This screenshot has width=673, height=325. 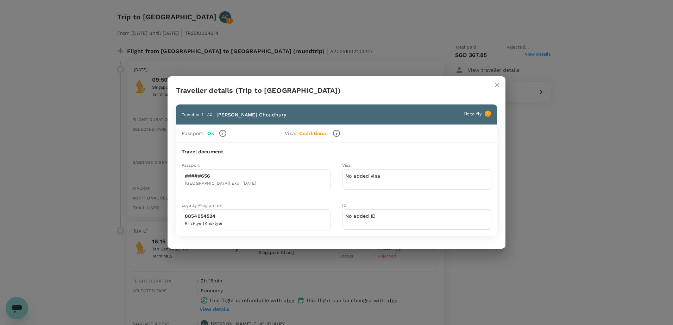 I want to click on p: No added visa, so click(x=363, y=176).